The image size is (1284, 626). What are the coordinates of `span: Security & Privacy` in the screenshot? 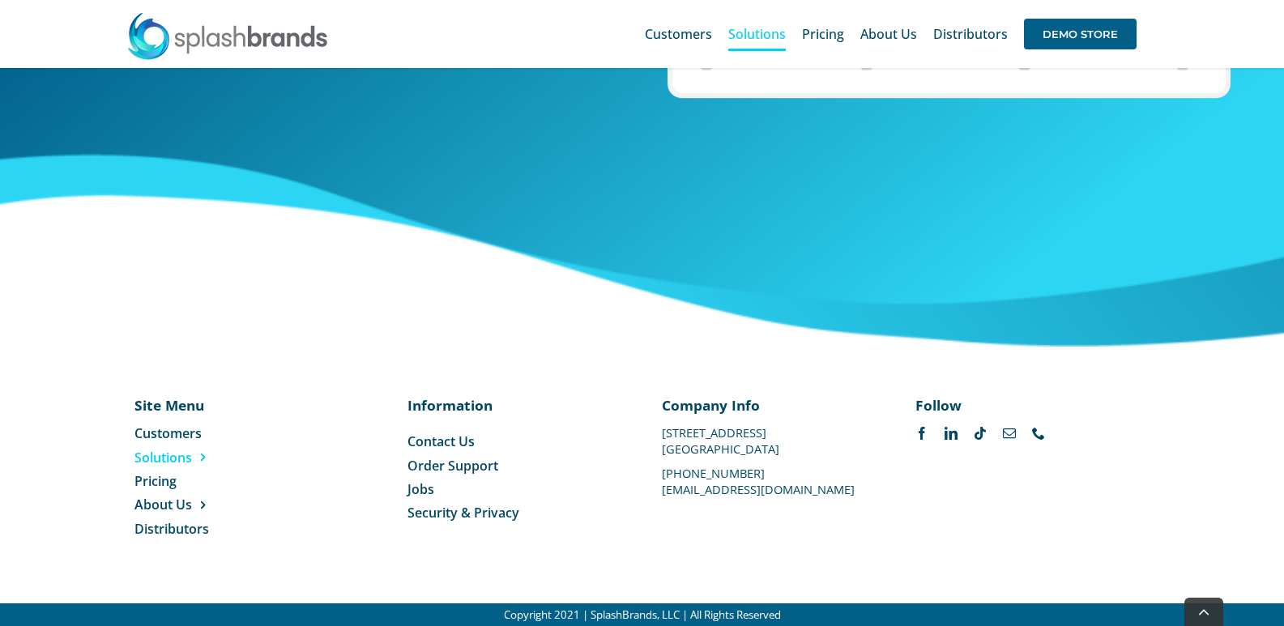 It's located at (464, 513).